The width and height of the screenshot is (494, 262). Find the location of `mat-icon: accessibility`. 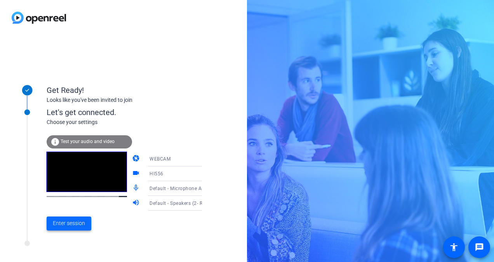

mat-icon: accessibility is located at coordinates (454, 247).